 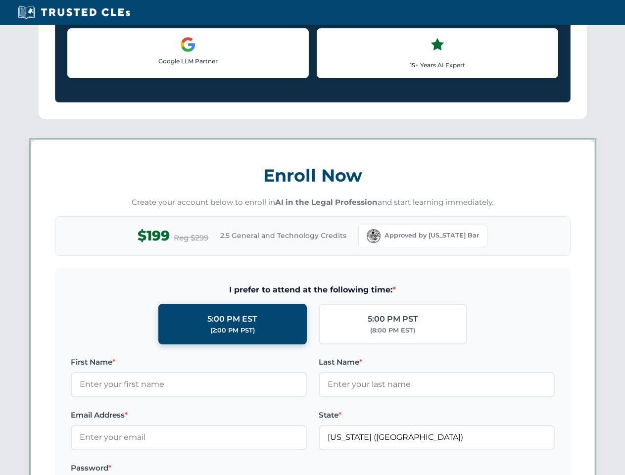 What do you see at coordinates (393, 319) in the screenshot?
I see `div: 5:00 PM PST` at bounding box center [393, 319].